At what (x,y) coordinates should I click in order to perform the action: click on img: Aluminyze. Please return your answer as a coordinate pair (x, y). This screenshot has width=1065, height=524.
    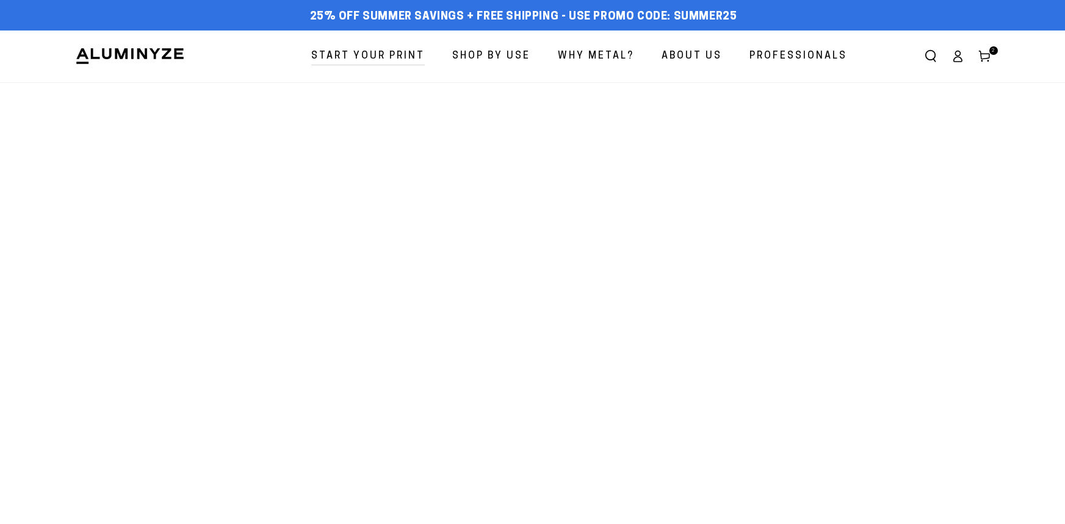
    Looking at the image, I should click on (130, 56).